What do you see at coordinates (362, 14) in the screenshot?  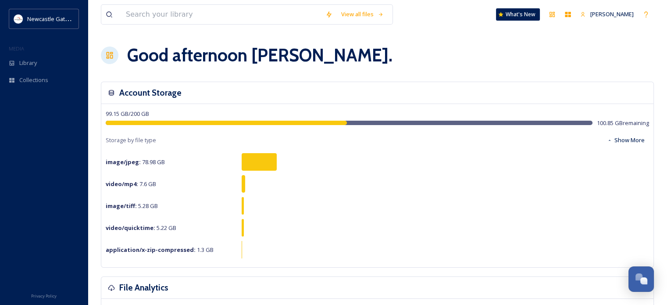 I see `div: View all files` at bounding box center [362, 14].